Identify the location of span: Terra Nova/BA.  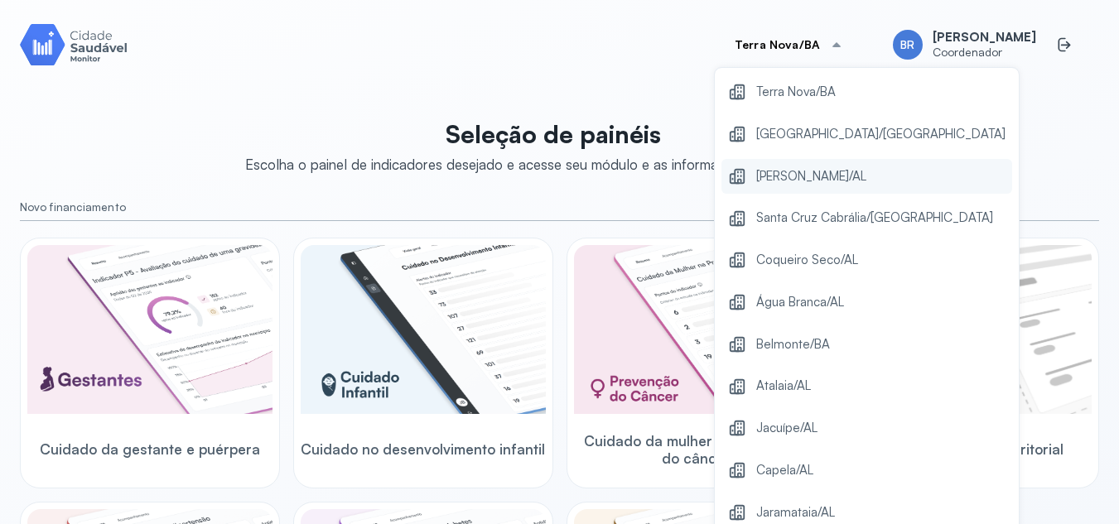
(796, 92).